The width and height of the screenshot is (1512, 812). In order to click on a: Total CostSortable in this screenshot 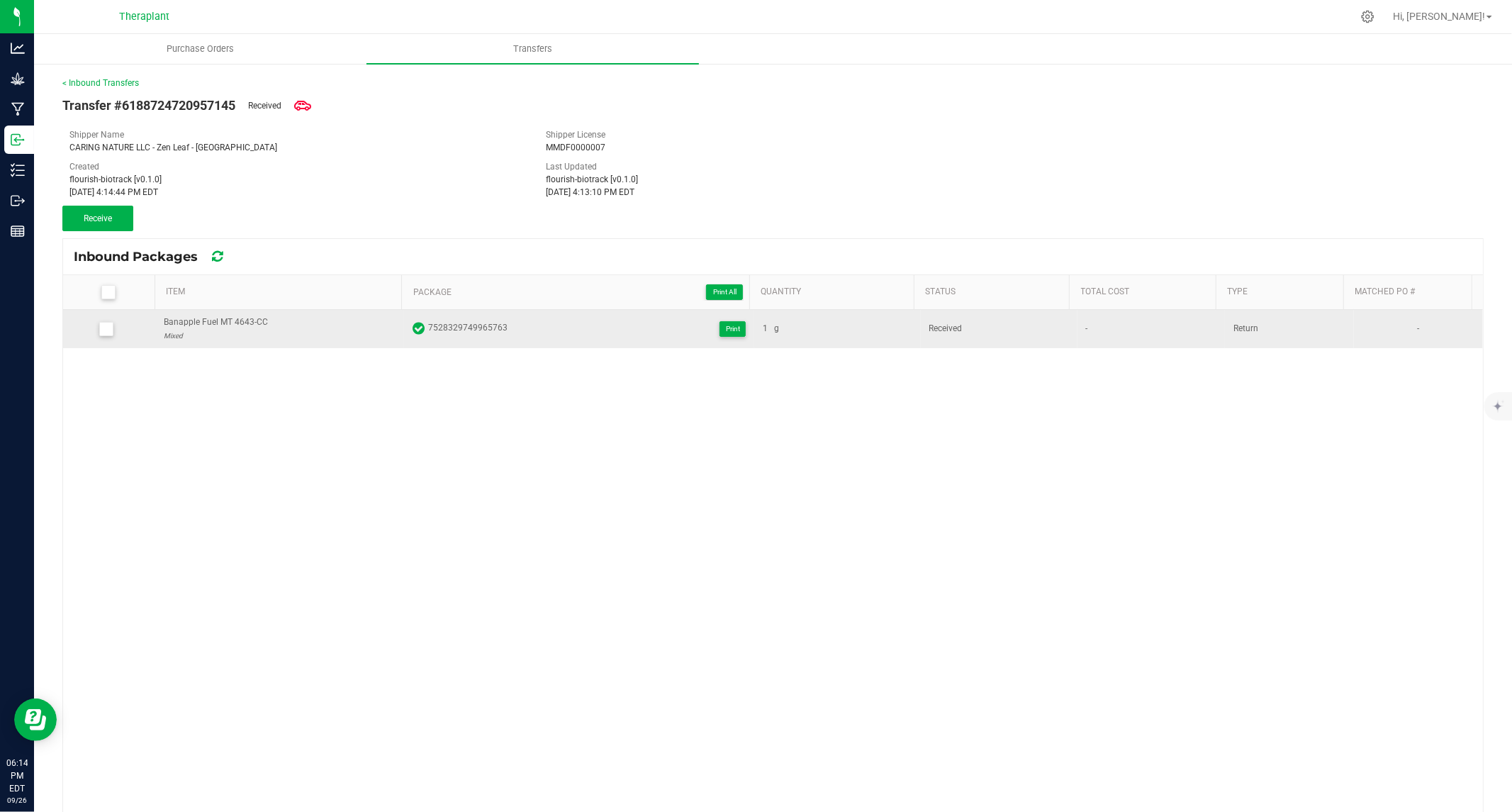, I will do `click(1146, 292)`.